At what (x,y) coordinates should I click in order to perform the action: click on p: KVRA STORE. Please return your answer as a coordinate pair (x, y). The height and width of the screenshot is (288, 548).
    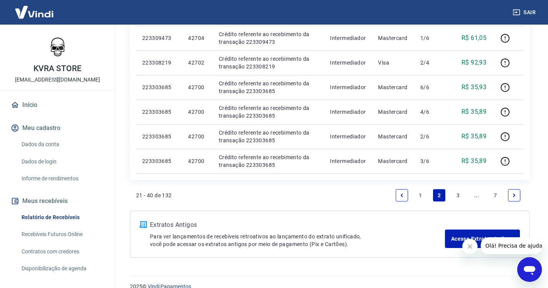
    Looking at the image, I should click on (57, 68).